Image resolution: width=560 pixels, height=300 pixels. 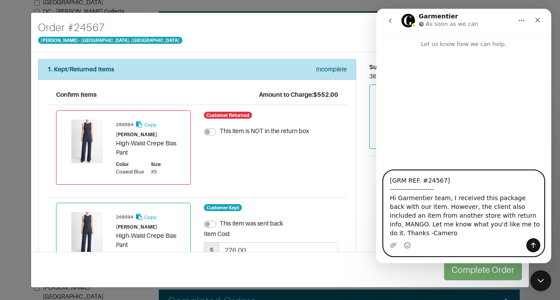 What do you see at coordinates (483, 269) in the screenshot?
I see `button: Complete Order` at bounding box center [483, 269].